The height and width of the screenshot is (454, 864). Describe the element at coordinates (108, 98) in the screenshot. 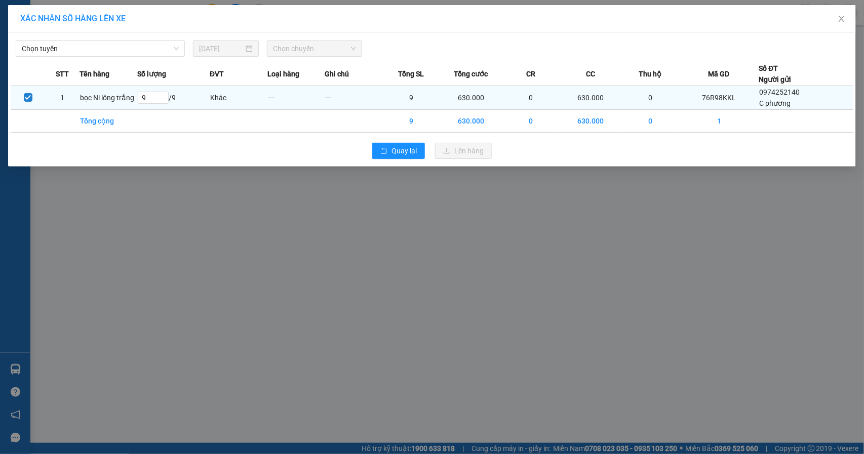

I see `td: bọc Ni lông trắng` at that location.